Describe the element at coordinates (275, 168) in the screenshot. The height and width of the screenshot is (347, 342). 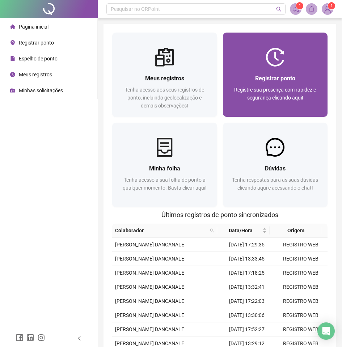
I see `span: Dúvidas` at that location.